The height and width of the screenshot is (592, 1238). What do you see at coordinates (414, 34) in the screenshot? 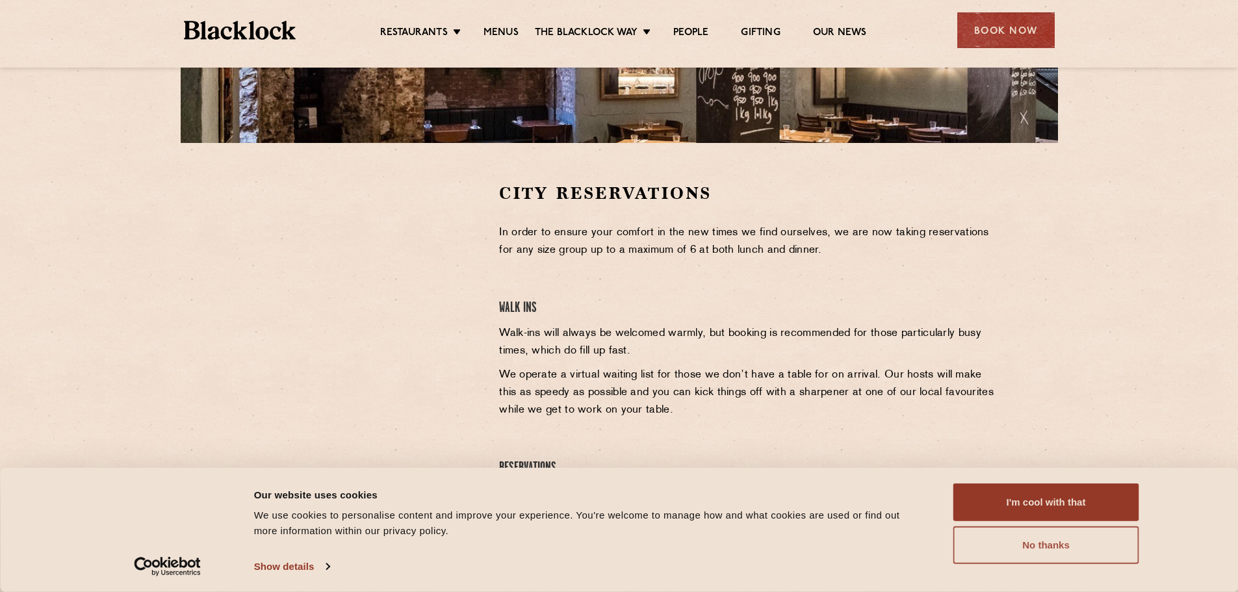
I see `a: Restaurants` at bounding box center [414, 34].